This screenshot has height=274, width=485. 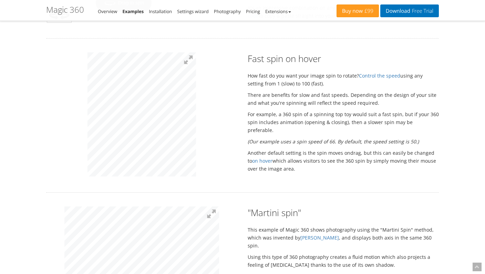 I want to click on h2: "Martini spin", so click(x=343, y=213).